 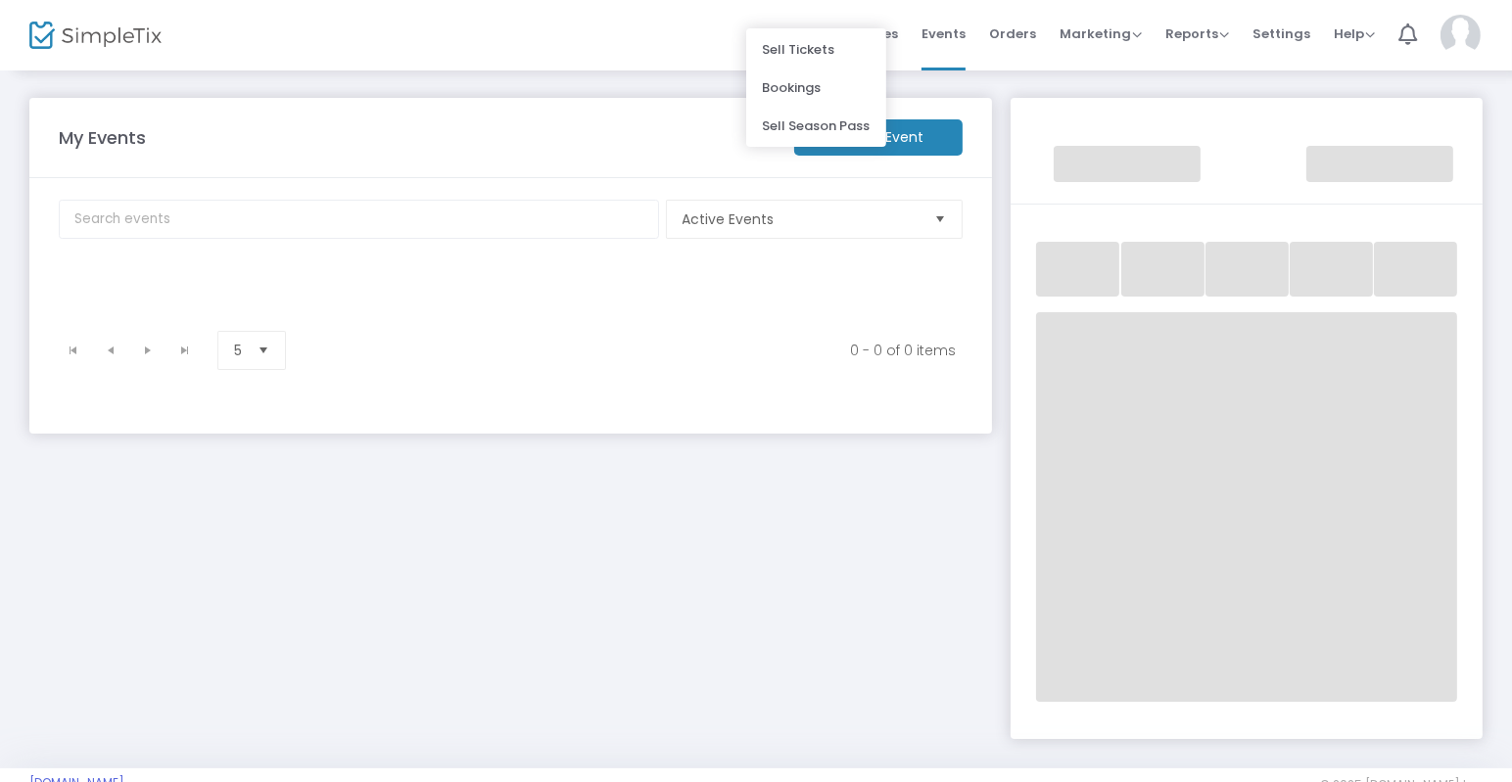 What do you see at coordinates (1280, 33) in the screenshot?
I see `span: Settings` at bounding box center [1280, 33].